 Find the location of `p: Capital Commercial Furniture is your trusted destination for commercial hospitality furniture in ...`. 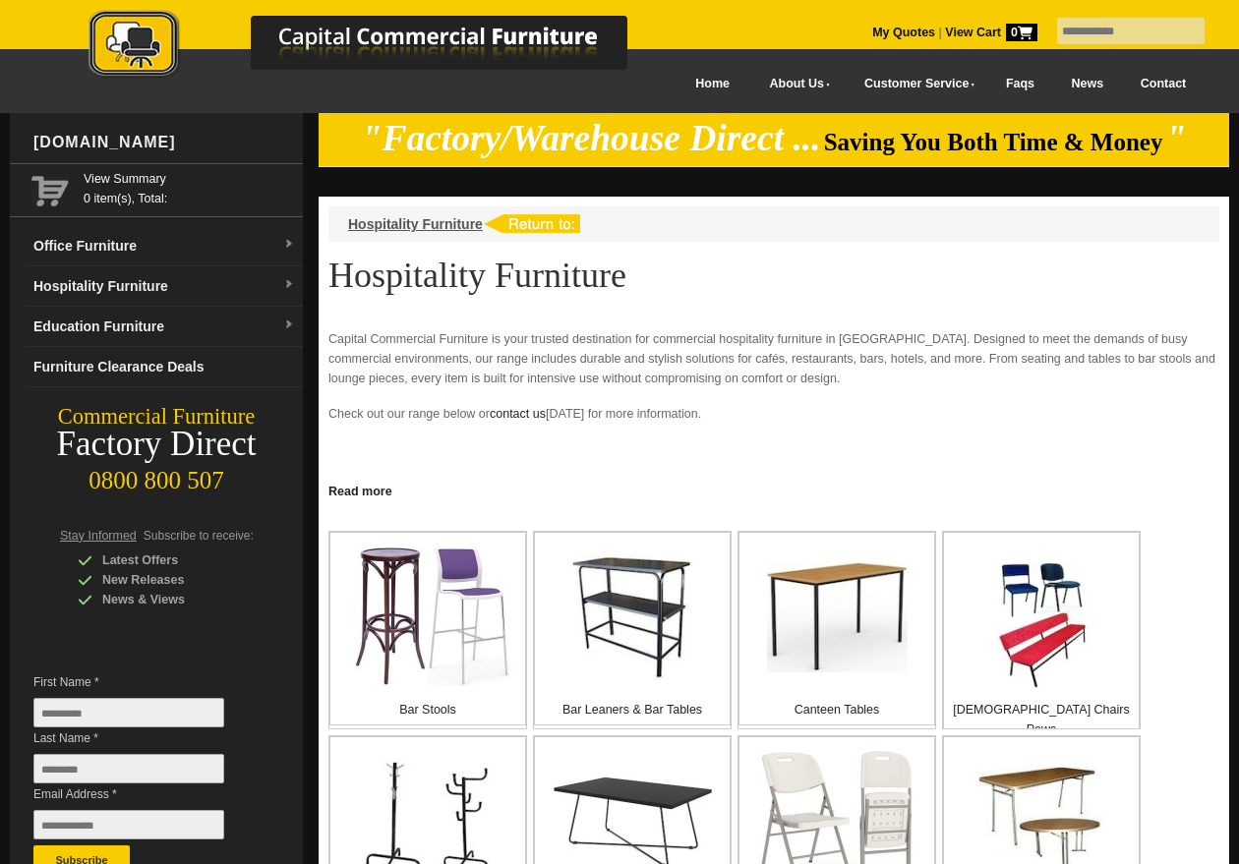

p: Capital Commercial Furniture is your trusted destination for commercial hospitality furniture in ... is located at coordinates (774, 359).